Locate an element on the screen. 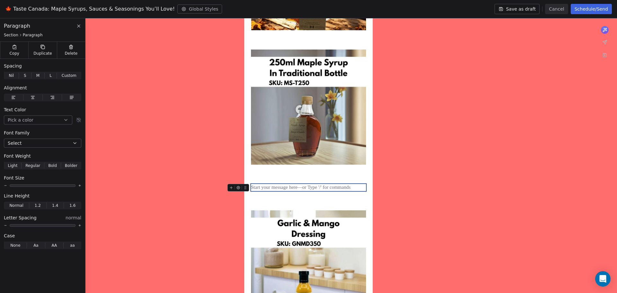 The height and width of the screenshot is (293, 617). span: Text Color is located at coordinates (15, 110).